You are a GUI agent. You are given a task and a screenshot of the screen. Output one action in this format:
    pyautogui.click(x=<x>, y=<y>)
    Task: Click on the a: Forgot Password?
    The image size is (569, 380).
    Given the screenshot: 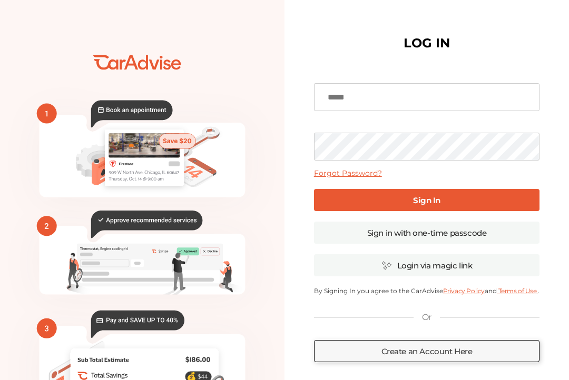 What is the action you would take?
    pyautogui.click(x=348, y=173)
    